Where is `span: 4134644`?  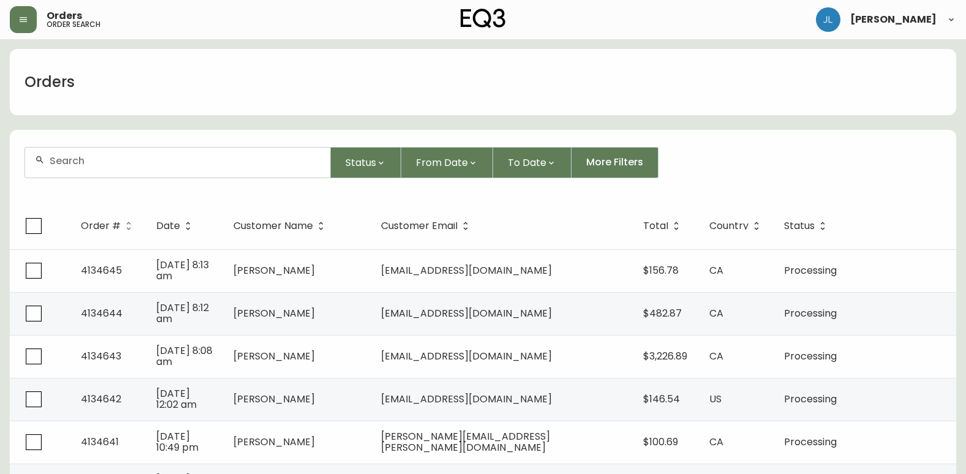
span: 4134644 is located at coordinates (102, 313).